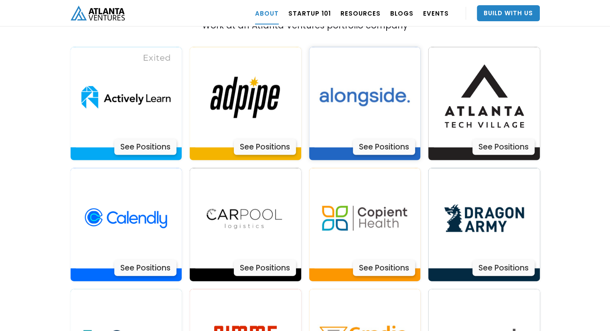  What do you see at coordinates (436, 13) in the screenshot?
I see `a: EVENTS` at bounding box center [436, 13].